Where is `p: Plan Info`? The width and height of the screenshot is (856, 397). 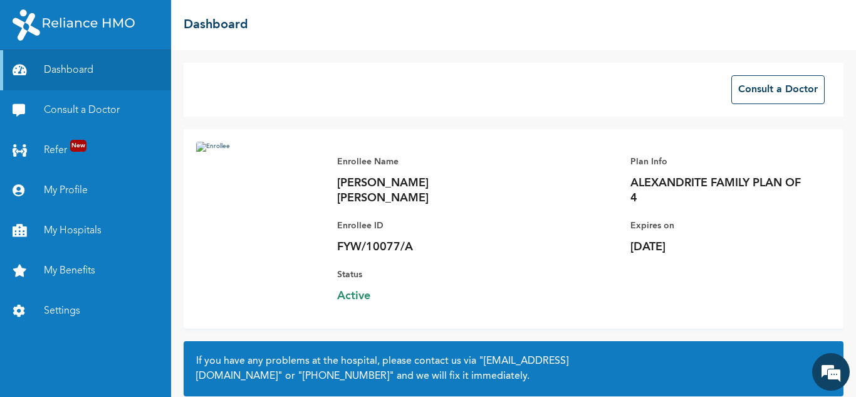
p: Plan Info is located at coordinates (718, 162).